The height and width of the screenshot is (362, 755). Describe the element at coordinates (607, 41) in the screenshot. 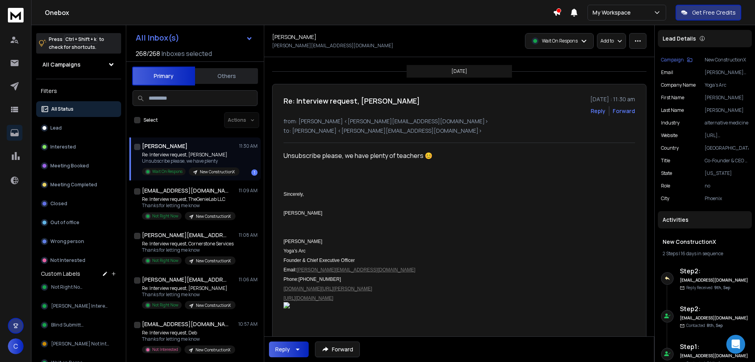

I see `p: Add to` at that location.